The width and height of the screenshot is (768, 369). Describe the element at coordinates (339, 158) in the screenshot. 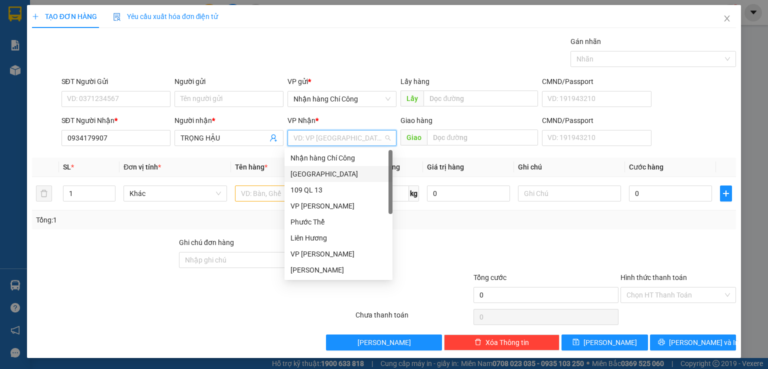

I see `div: Nhận hàng Chí Công` at that location.